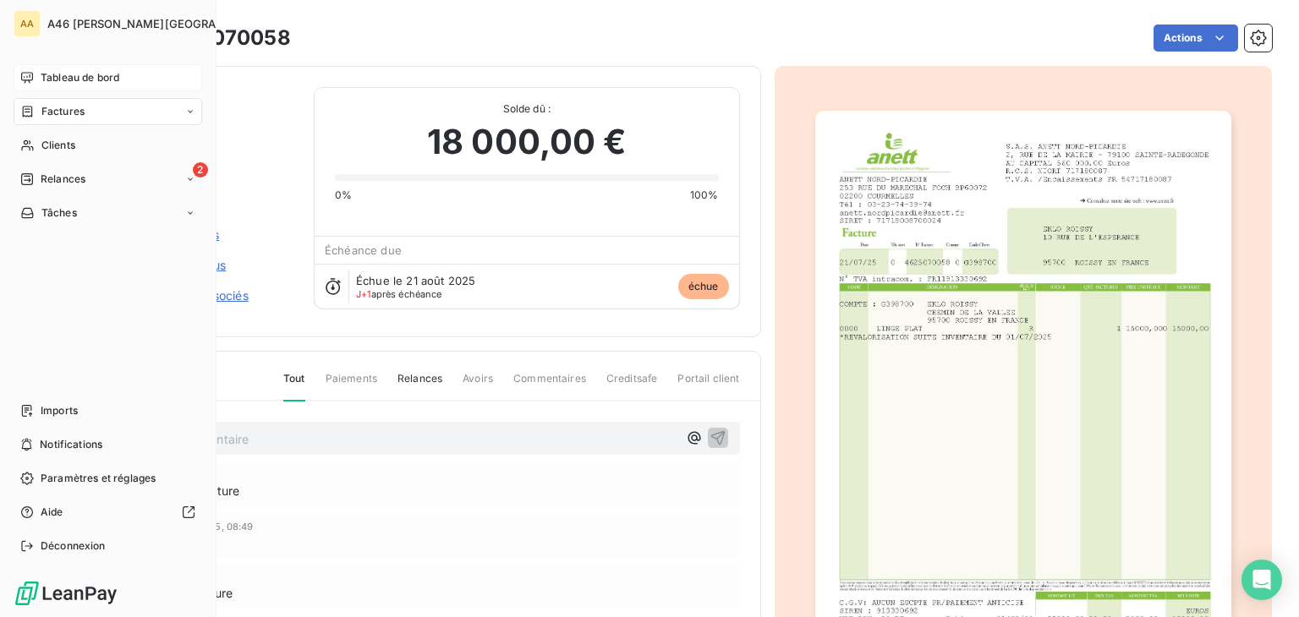 Image resolution: width=1299 pixels, height=617 pixels. I want to click on h3: 4625070058, so click(224, 38).